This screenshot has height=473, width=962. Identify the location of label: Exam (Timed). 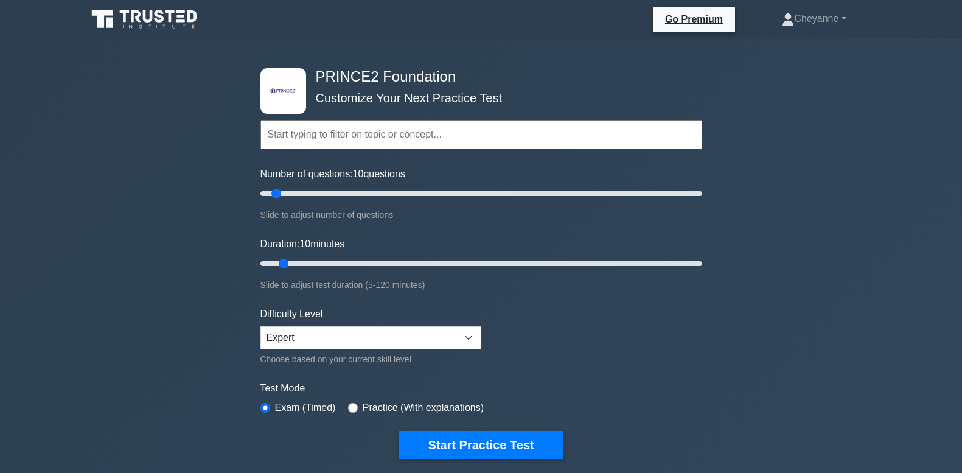
(305, 407).